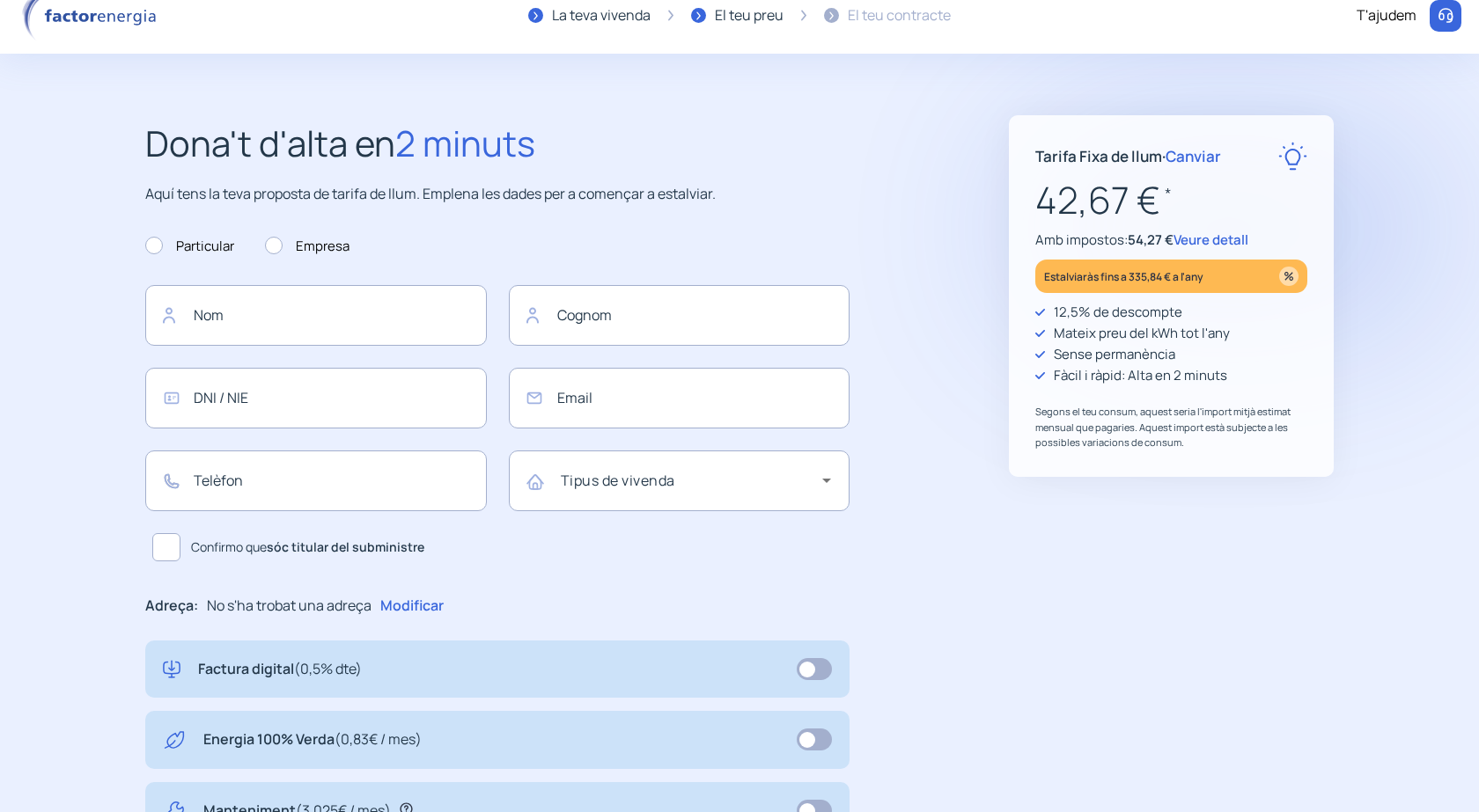 This screenshot has width=1479, height=812. Describe the element at coordinates (1292, 155) in the screenshot. I see `img: rate-E.svg` at that location.